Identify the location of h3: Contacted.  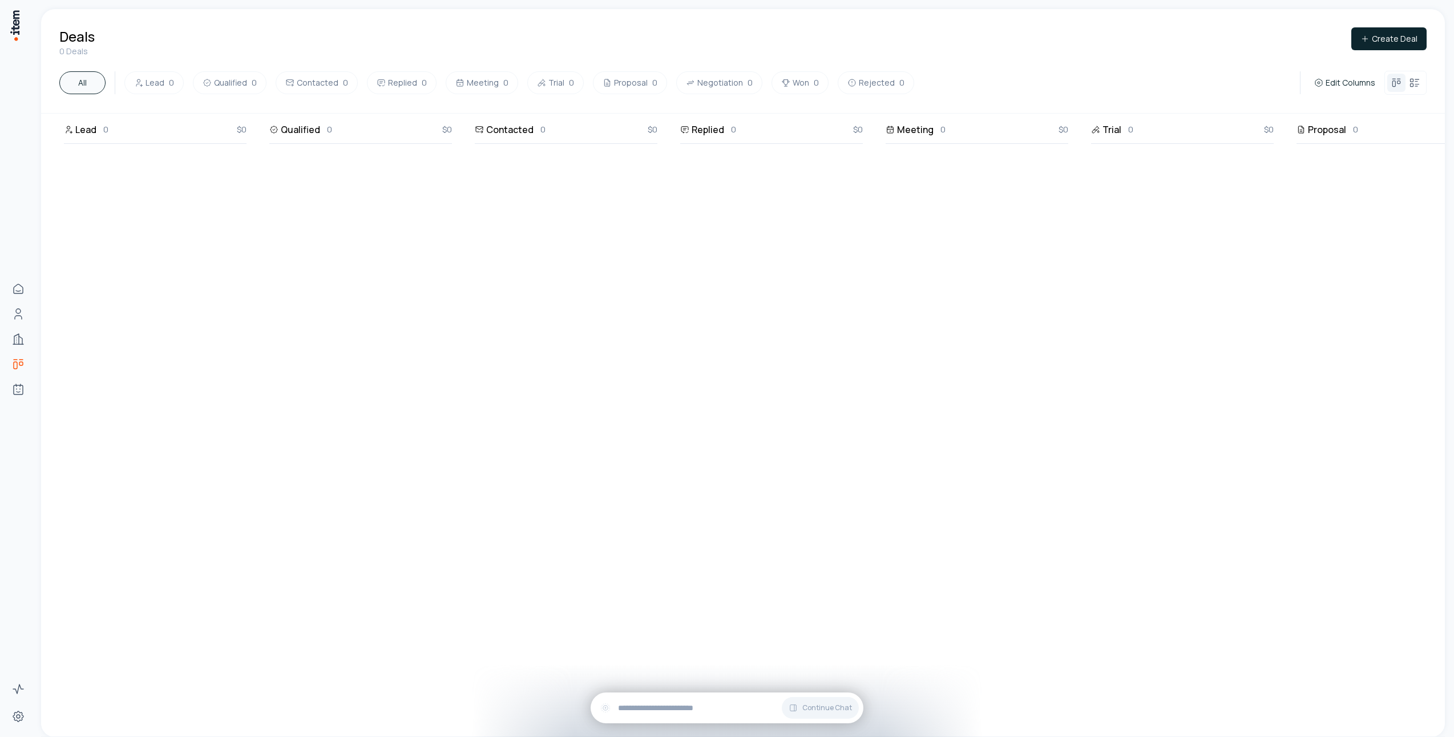
(510, 130).